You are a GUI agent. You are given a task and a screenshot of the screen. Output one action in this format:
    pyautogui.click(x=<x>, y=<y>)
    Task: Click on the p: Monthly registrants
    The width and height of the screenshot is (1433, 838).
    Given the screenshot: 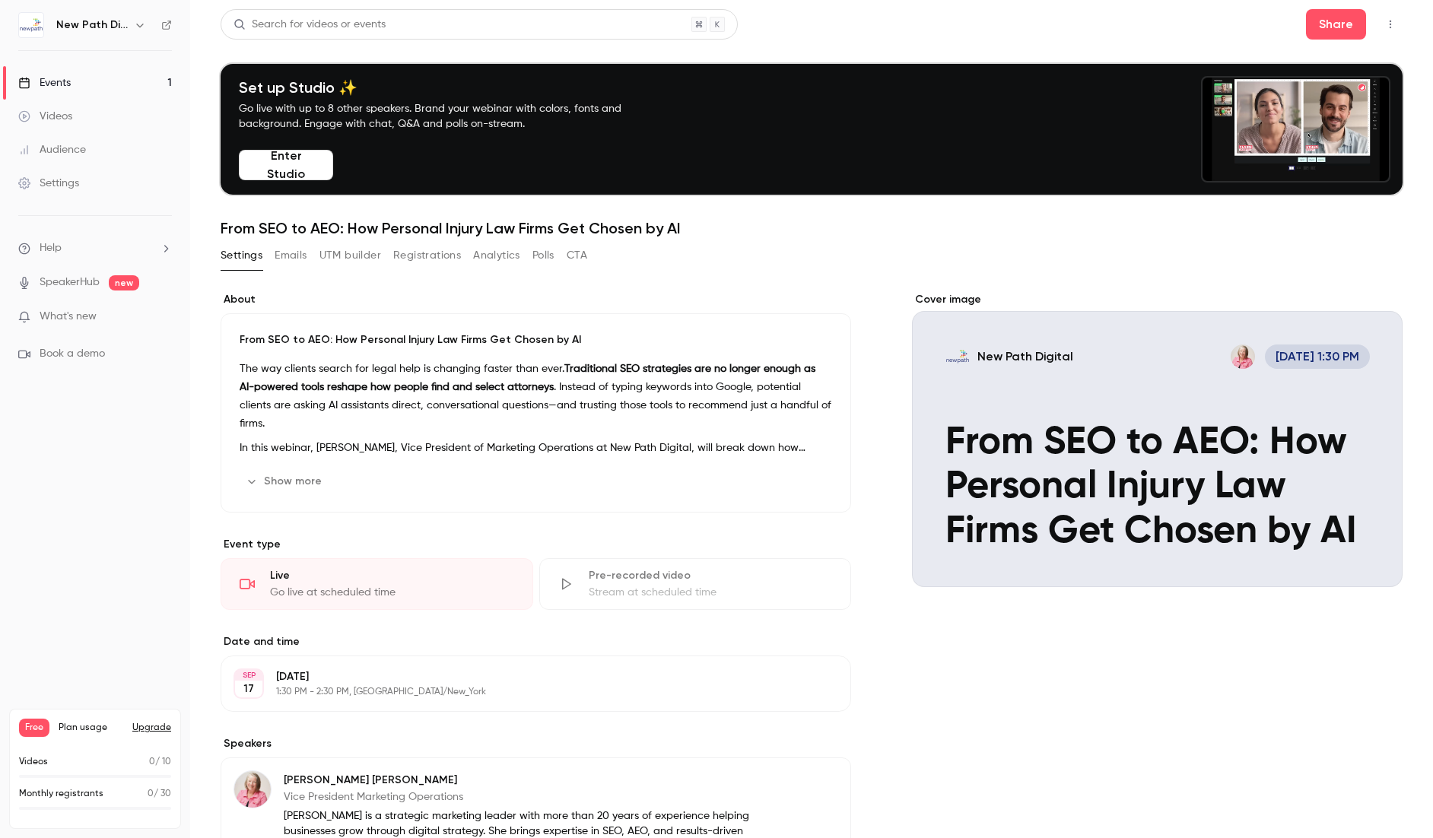 What is the action you would take?
    pyautogui.click(x=61, y=794)
    